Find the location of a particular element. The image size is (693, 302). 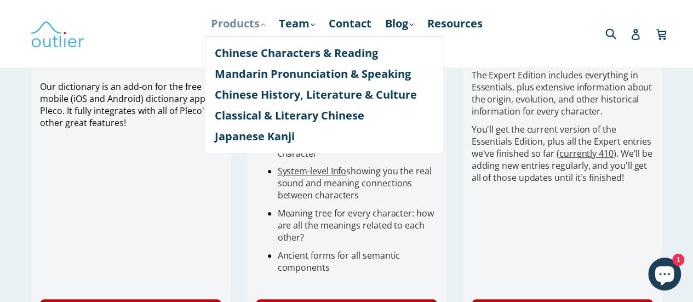

span: Our dictionary is an add-on for the free mobile (iOS and Android) dictionary app Pleco. It fully ... is located at coordinates (124, 105).